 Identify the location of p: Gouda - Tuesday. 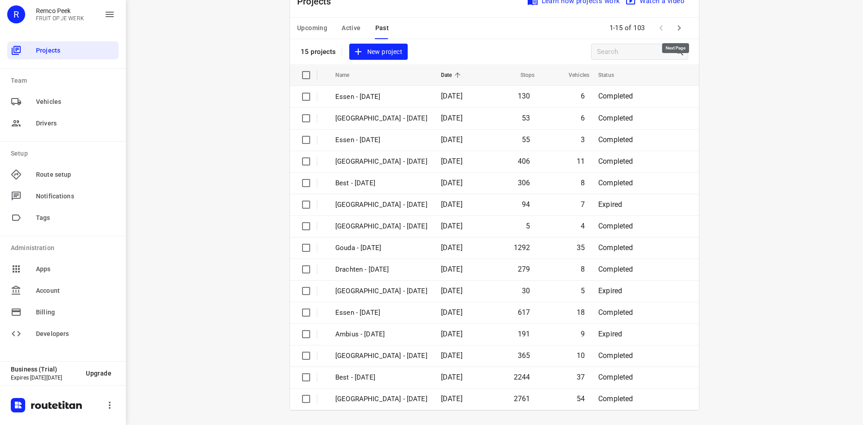
(381, 248).